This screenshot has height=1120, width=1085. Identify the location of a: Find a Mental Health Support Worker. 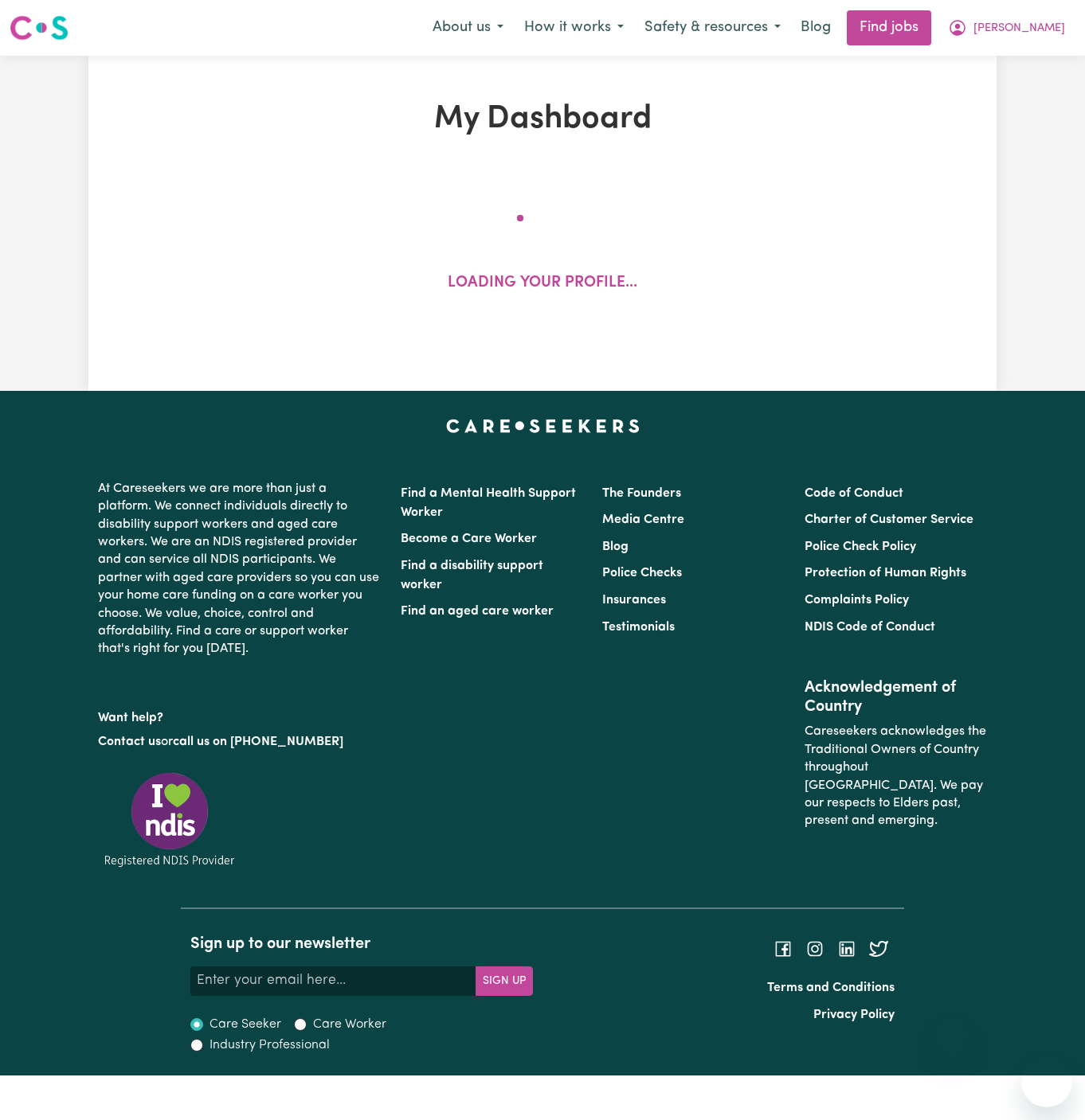
(488, 503).